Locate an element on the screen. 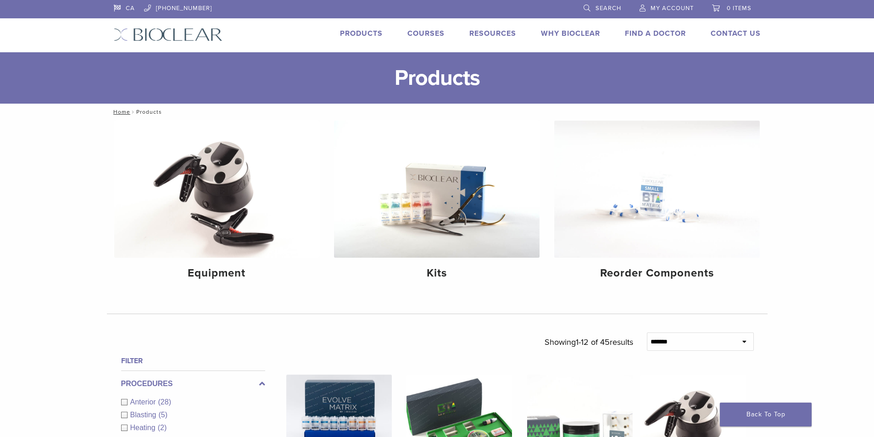 This screenshot has height=437, width=874. h4: Filter is located at coordinates (193, 361).